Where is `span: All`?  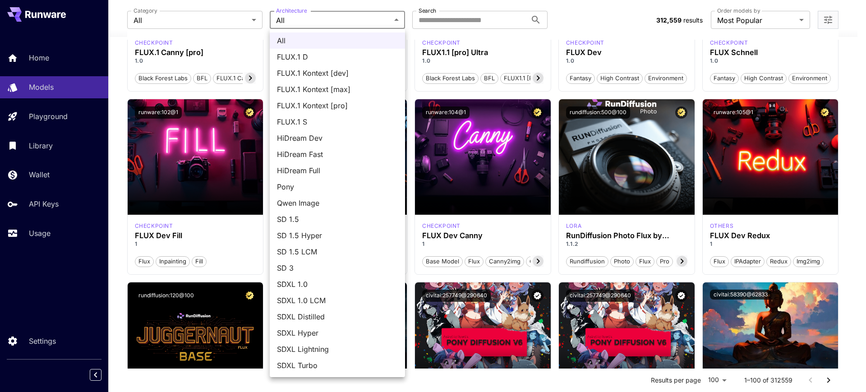
span: All is located at coordinates (338, 41).